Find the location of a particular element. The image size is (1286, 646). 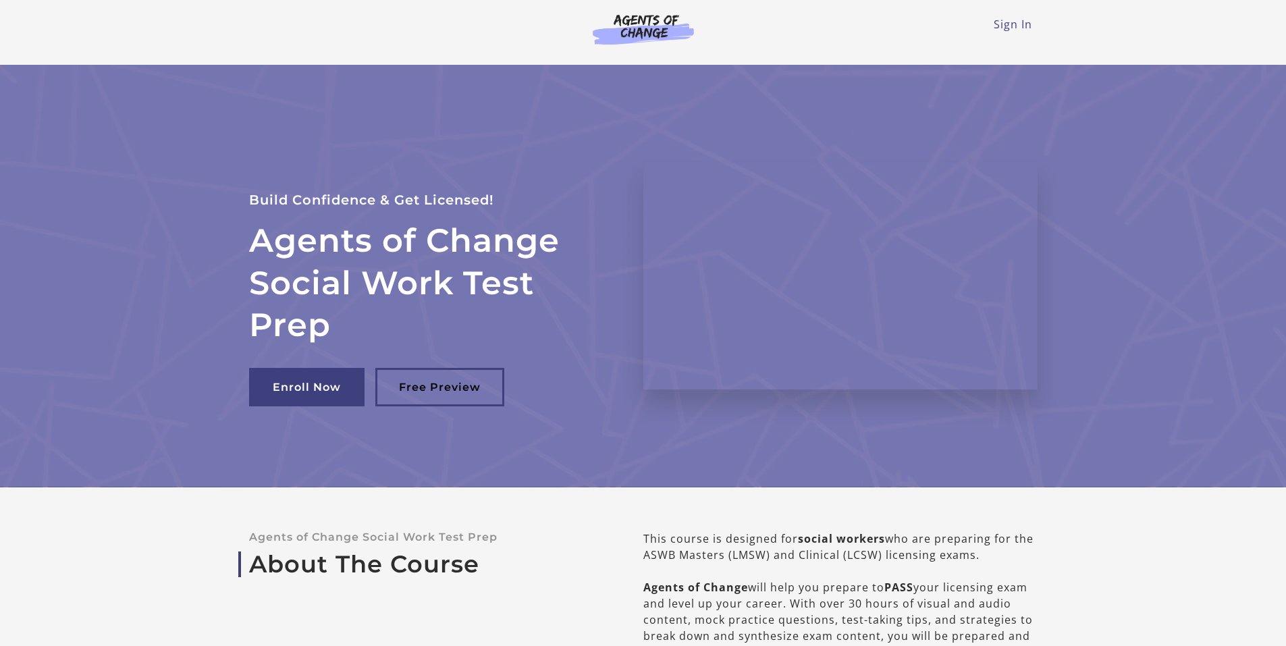

a: About The Course is located at coordinates (425, 564).